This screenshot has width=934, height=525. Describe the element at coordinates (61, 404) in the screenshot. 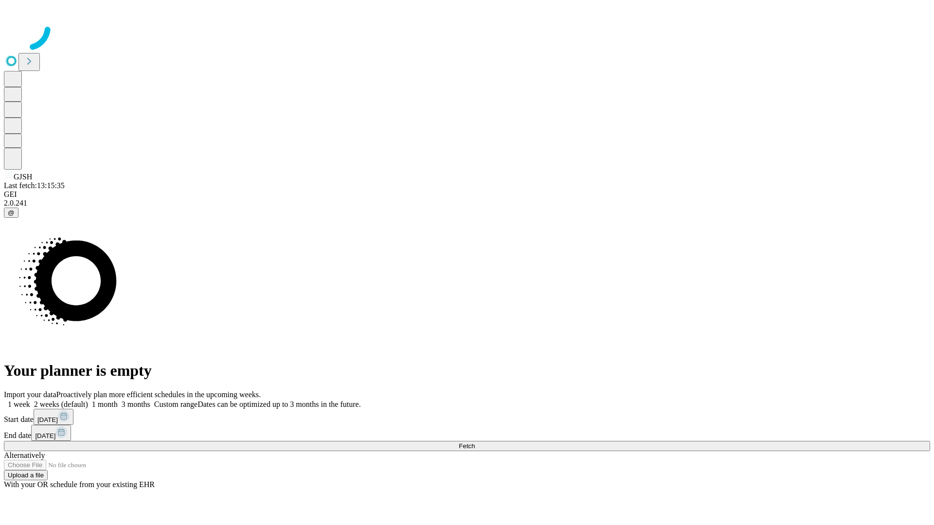

I see `span: 2 weeks (default)` at that location.